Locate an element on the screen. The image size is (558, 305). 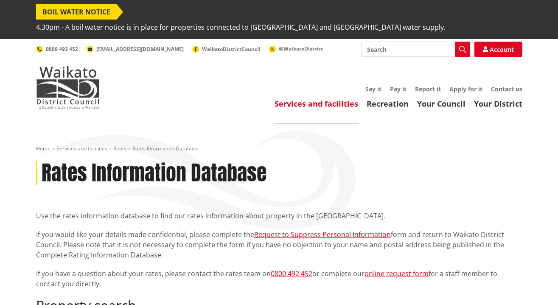
a: Pay it is located at coordinates (398, 89).